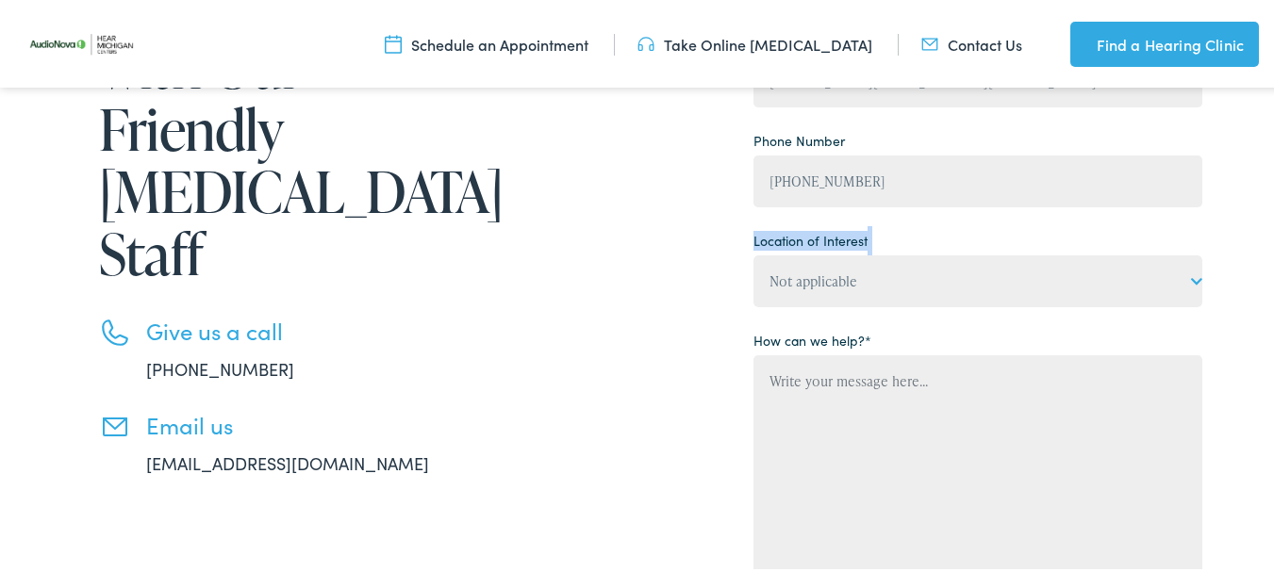 This screenshot has height=572, width=1274. I want to click on input: (XXX) XXX - XXXX, so click(978, 178).